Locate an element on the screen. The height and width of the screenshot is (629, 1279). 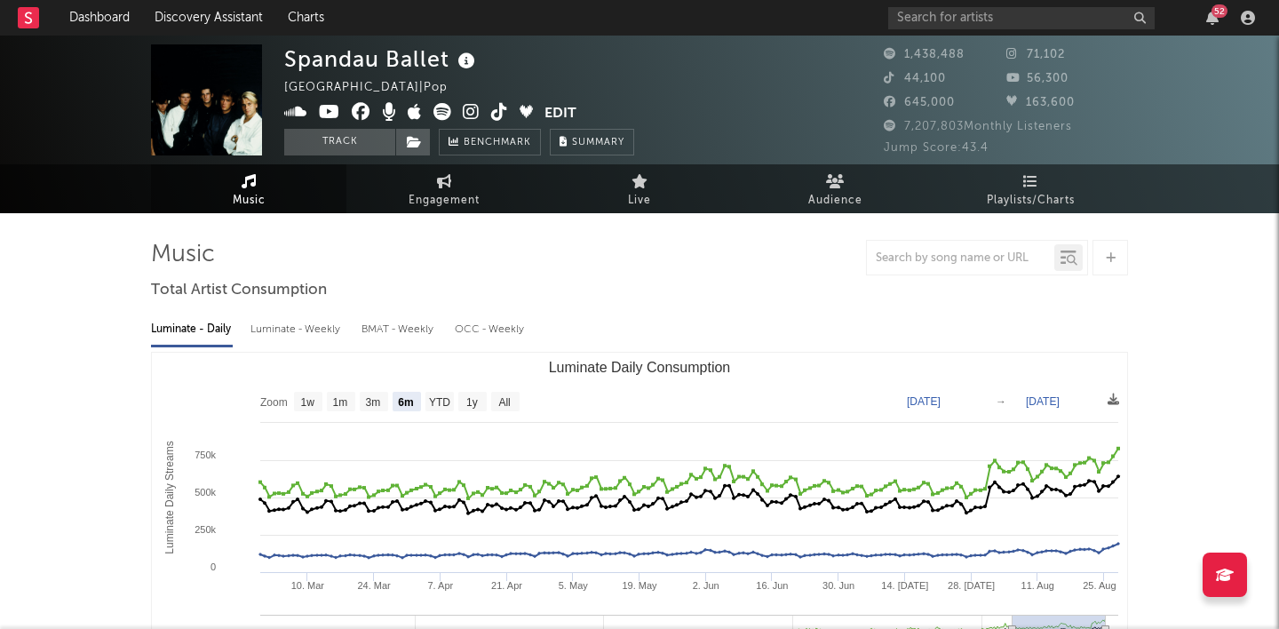
a: Music is located at coordinates (249, 188).